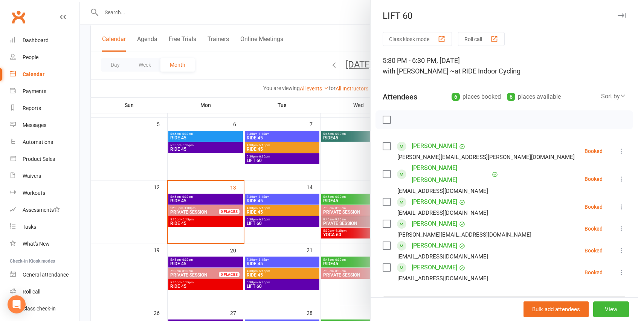 The width and height of the screenshot is (638, 321). What do you see at coordinates (31, 57) in the screenshot?
I see `div: People` at bounding box center [31, 57].